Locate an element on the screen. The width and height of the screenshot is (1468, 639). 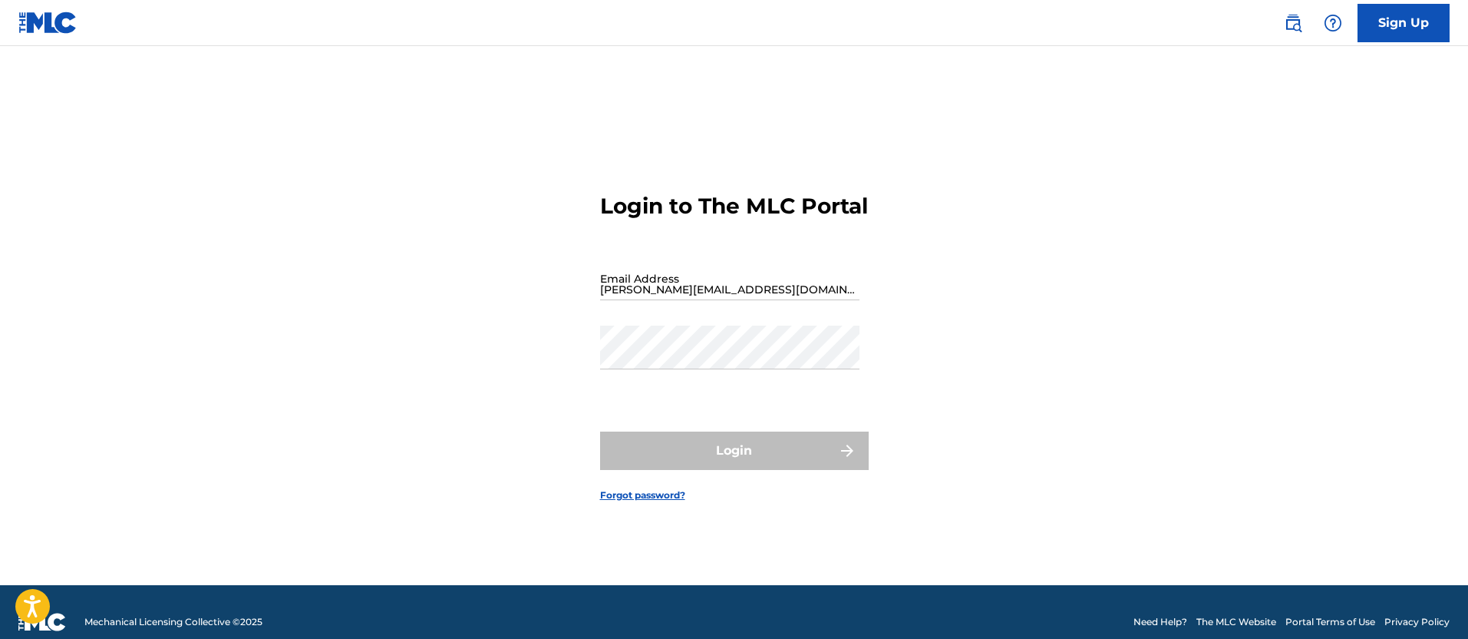
img: logo is located at coordinates (42, 622).